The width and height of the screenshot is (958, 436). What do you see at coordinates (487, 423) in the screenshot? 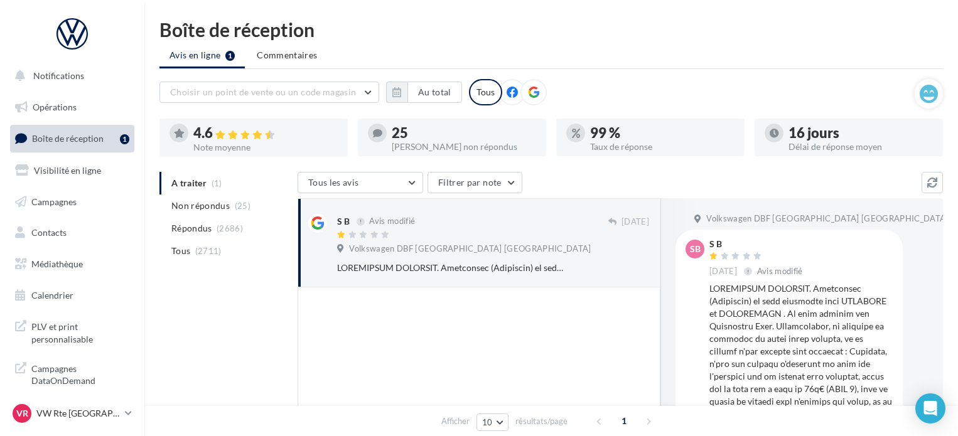
I see `span: 10` at bounding box center [487, 423].